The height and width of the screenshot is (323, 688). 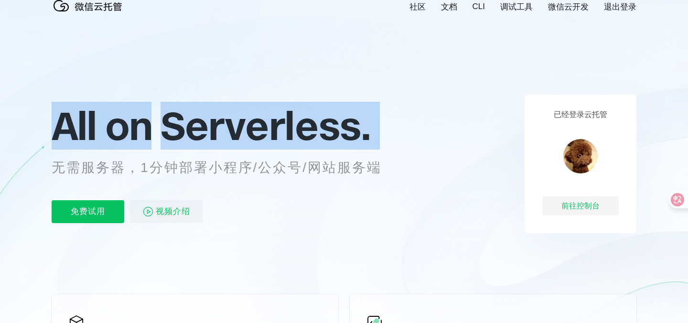 What do you see at coordinates (517, 7) in the screenshot?
I see `a: 调试工具` at bounding box center [517, 7].